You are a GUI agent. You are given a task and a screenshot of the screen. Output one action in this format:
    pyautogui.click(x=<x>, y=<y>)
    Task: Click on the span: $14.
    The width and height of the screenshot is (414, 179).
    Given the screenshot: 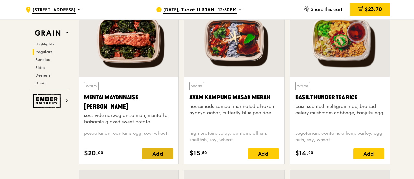 What is the action you would take?
    pyautogui.click(x=302, y=153)
    